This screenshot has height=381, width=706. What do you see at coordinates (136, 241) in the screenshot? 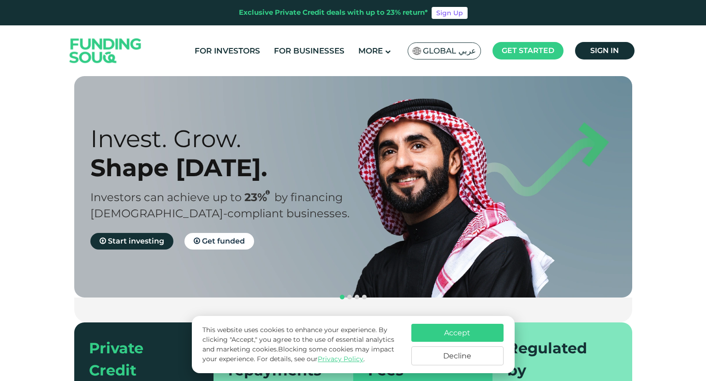
I see `span: Start investing` at bounding box center [136, 241].